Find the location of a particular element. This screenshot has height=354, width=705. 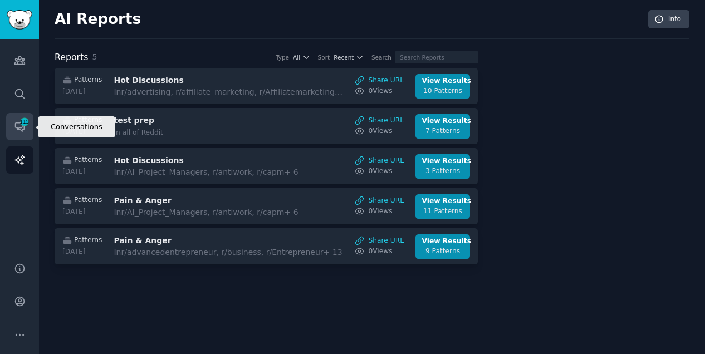

a: View Results7 Patterns is located at coordinates (443, 126).